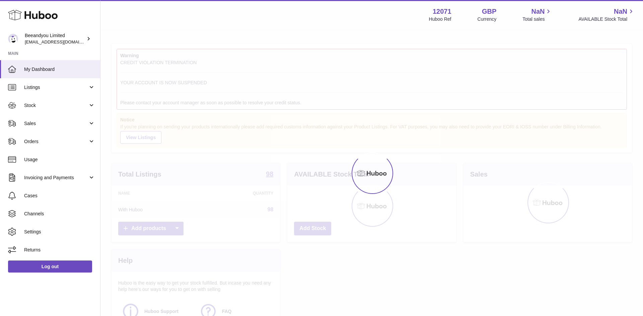 This screenshot has height=316, width=643. What do you see at coordinates (606, 15) in the screenshot?
I see `a: NaN AVAILABLE Stock Total` at bounding box center [606, 15].